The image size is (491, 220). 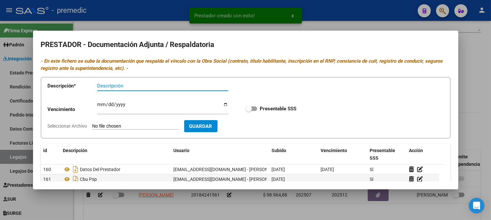 I want to click on span: 161, so click(x=47, y=179).